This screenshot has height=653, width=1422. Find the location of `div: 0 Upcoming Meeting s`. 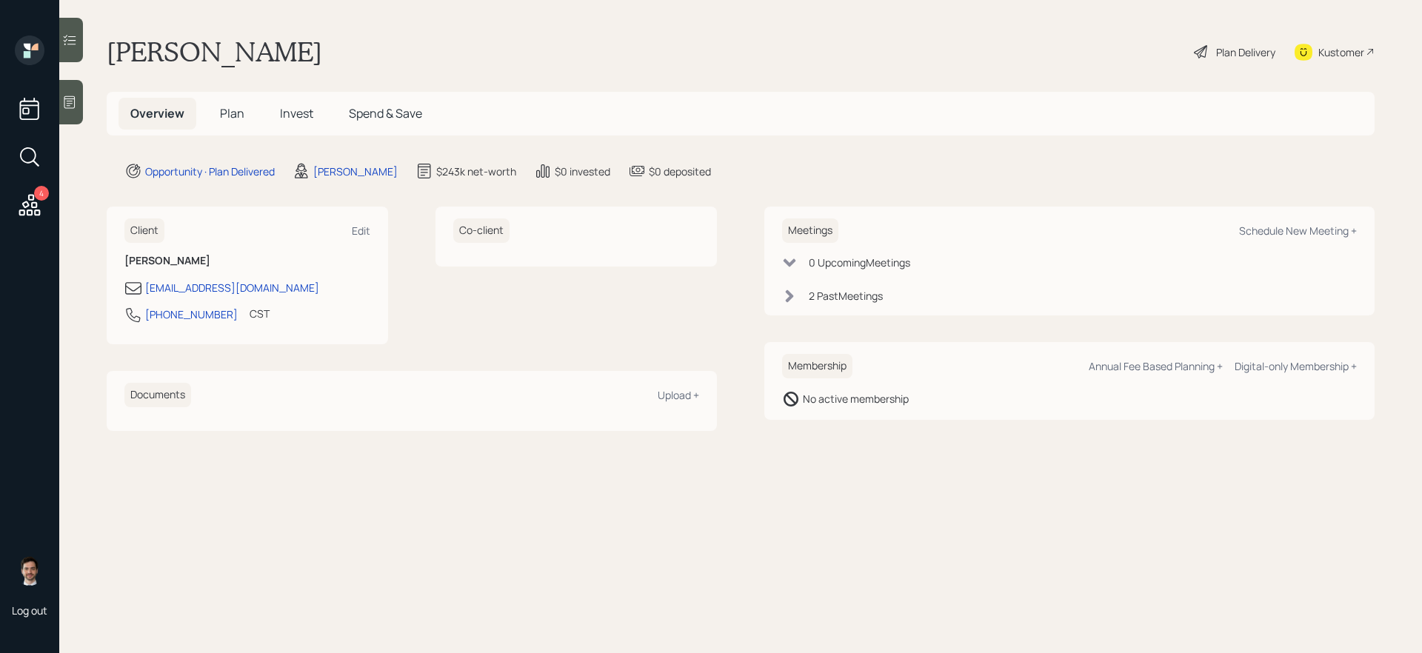

div: 0 Upcoming Meeting s is located at coordinates (859, 262).